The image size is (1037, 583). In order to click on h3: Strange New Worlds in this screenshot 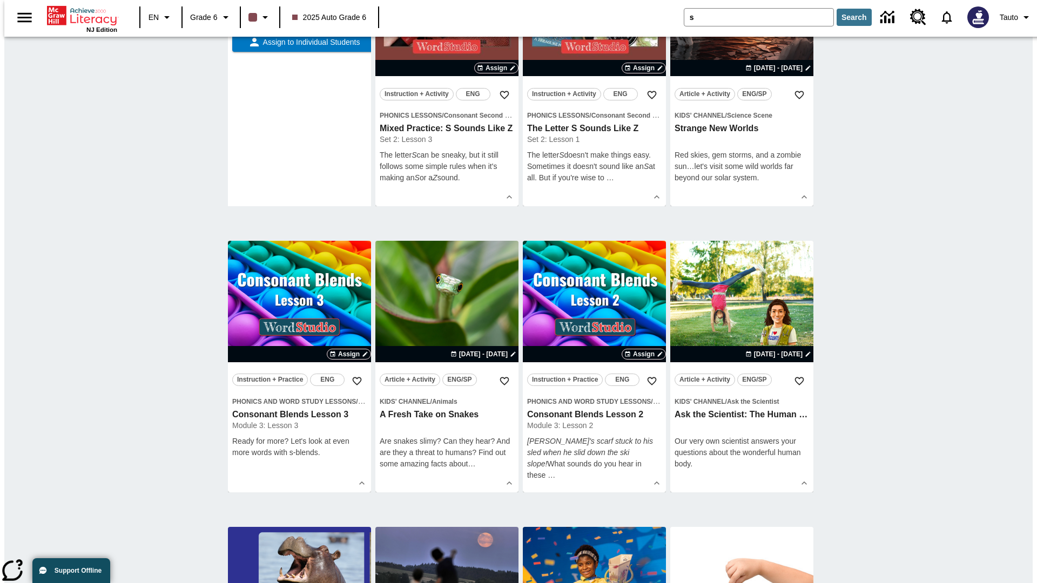, I will do `click(742, 129)`.